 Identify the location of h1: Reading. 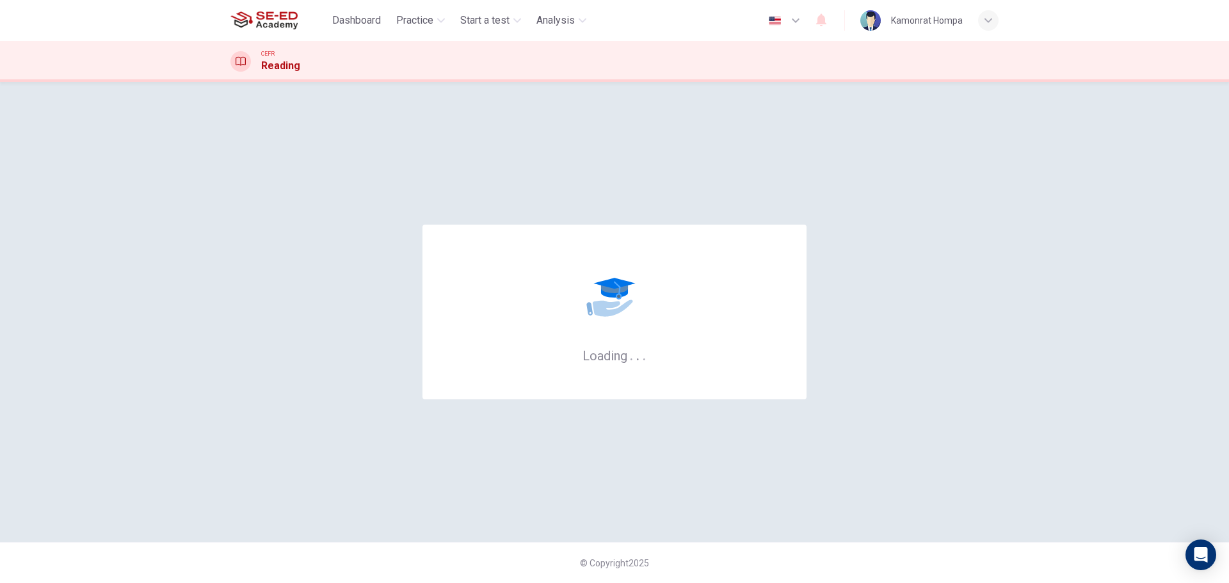
(280, 66).